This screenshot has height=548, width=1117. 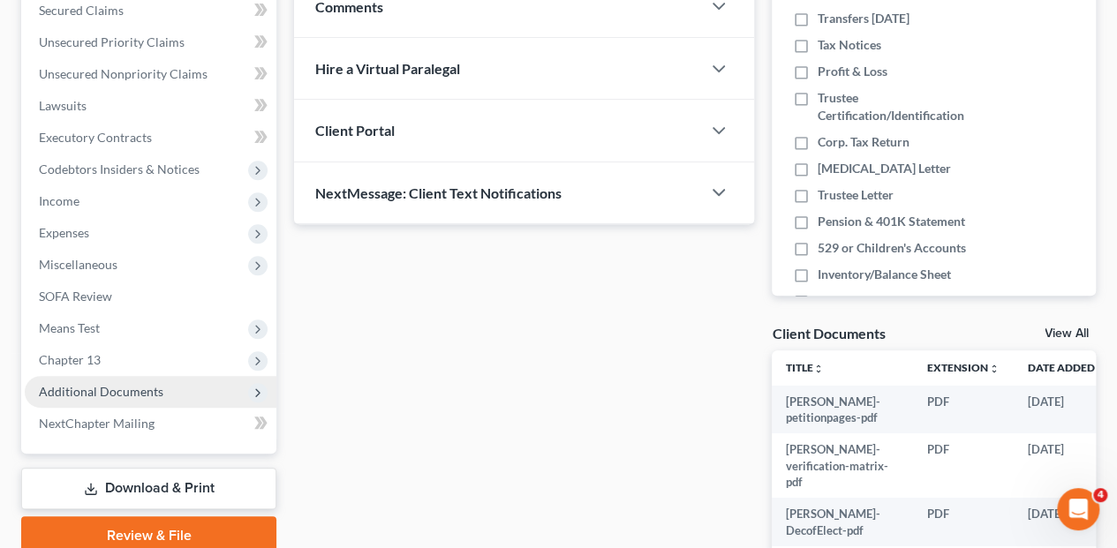 What do you see at coordinates (150, 106) in the screenshot?
I see `a: Lawsuits` at bounding box center [150, 106].